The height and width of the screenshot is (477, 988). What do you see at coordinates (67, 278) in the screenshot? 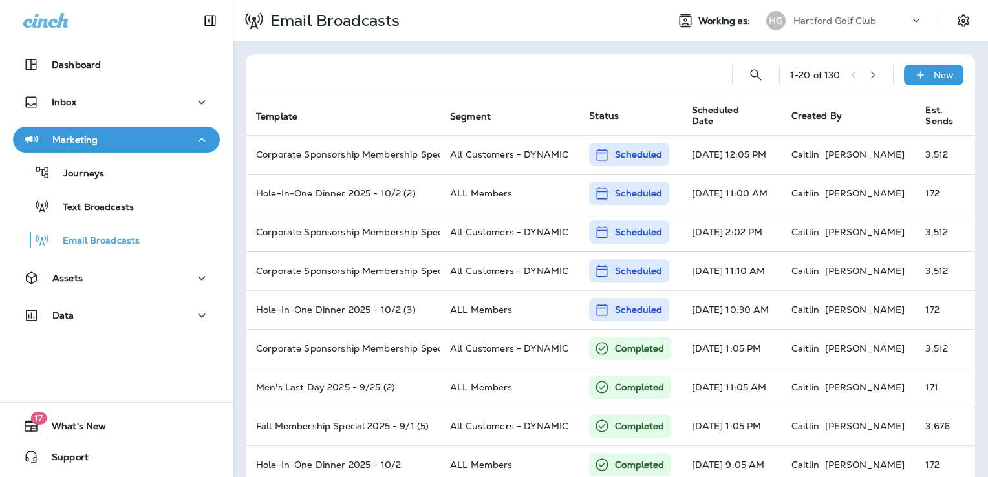
I see `p: Assets` at bounding box center [67, 278].